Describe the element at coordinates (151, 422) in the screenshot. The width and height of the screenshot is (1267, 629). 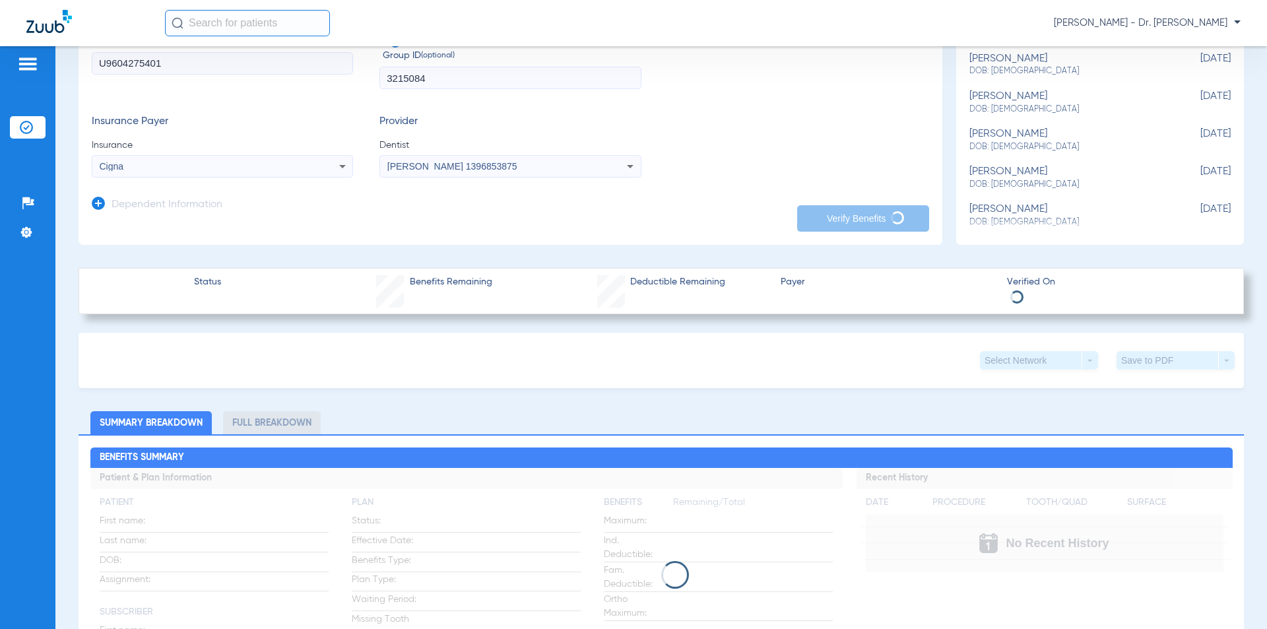
I see `li: Summary Breakdown` at that location.